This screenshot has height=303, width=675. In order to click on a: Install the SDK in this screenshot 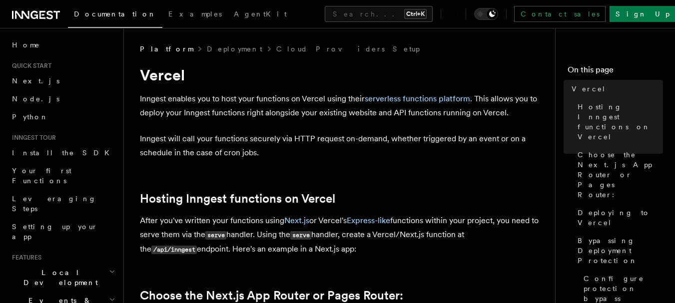, I will do `click(62, 153)`.